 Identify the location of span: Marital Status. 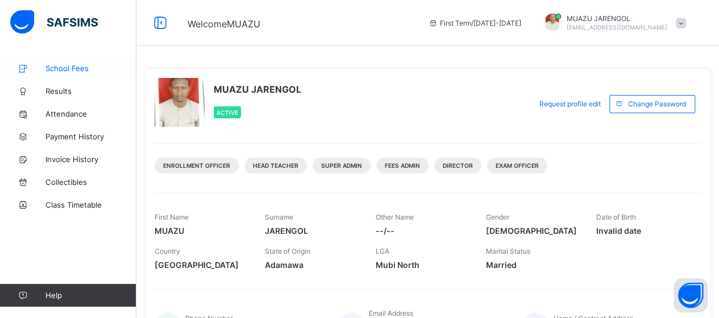
(508, 251).